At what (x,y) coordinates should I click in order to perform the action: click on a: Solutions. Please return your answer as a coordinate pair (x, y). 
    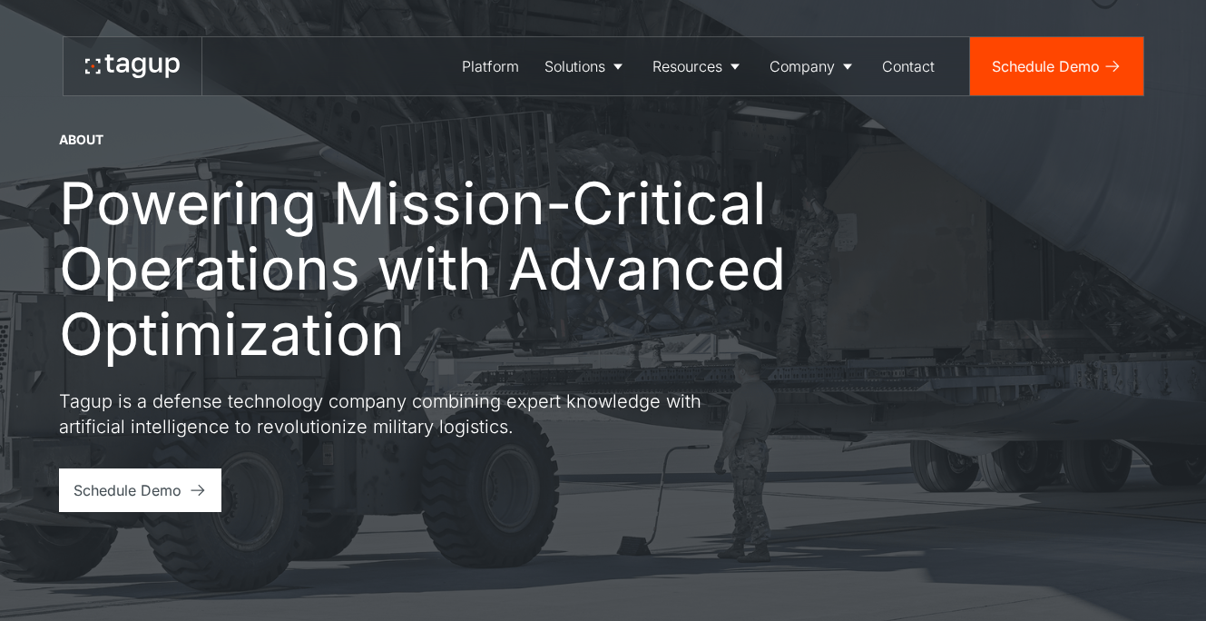
    Looking at the image, I should click on (585, 66).